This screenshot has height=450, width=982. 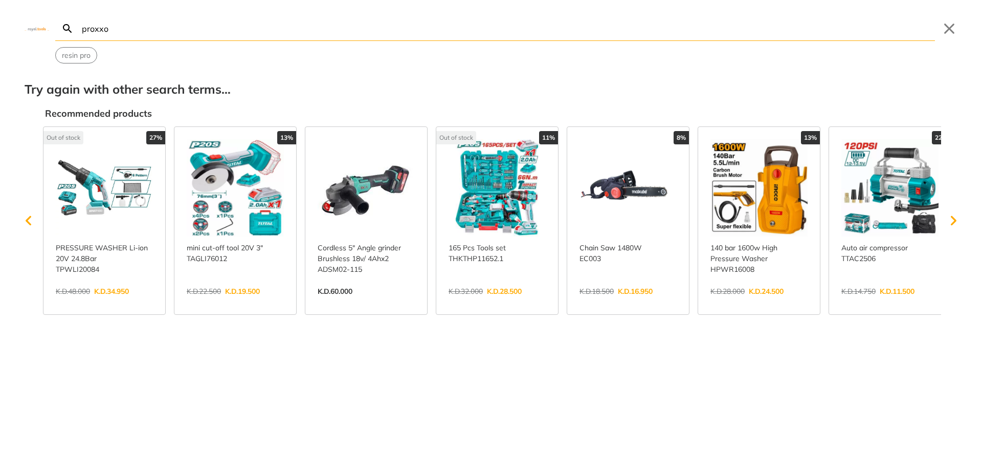 I want to click on svg: Scroll right, so click(x=953, y=220).